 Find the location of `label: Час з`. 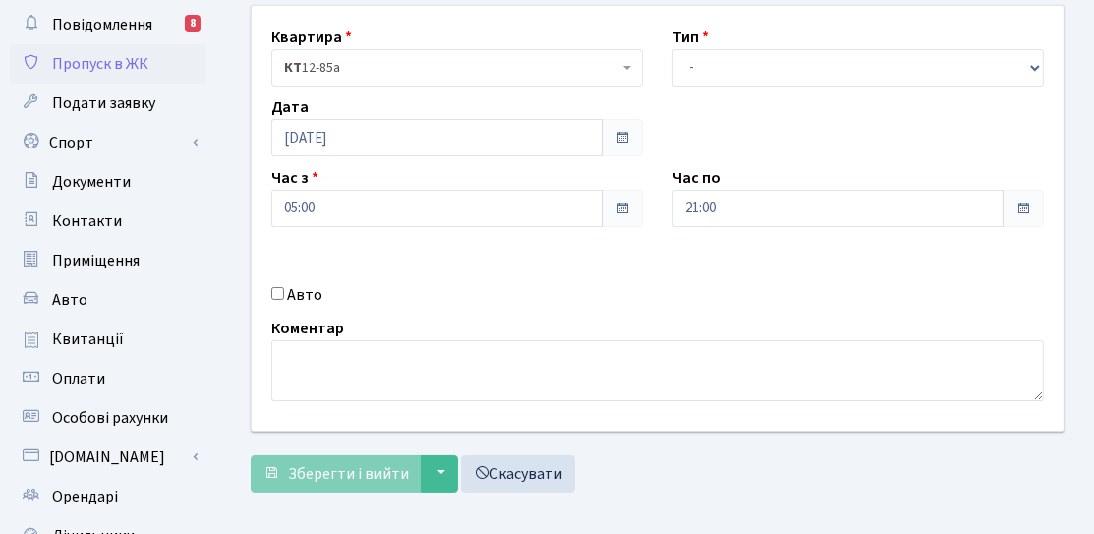

label: Час з is located at coordinates (295, 178).